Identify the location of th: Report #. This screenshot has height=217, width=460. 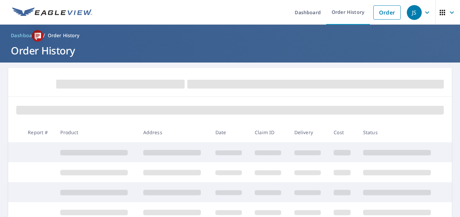
(39, 132).